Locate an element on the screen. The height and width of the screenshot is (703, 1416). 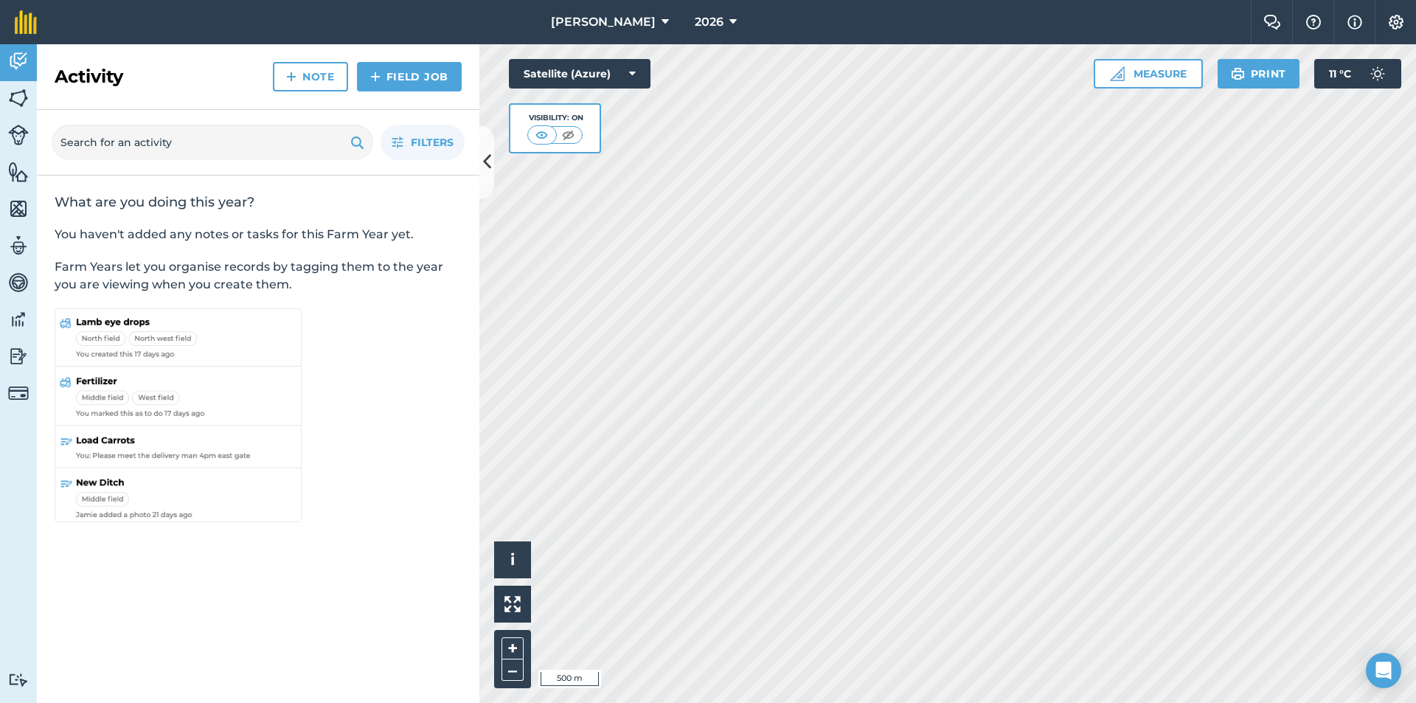
button: 11 °C is located at coordinates (1358, 74).